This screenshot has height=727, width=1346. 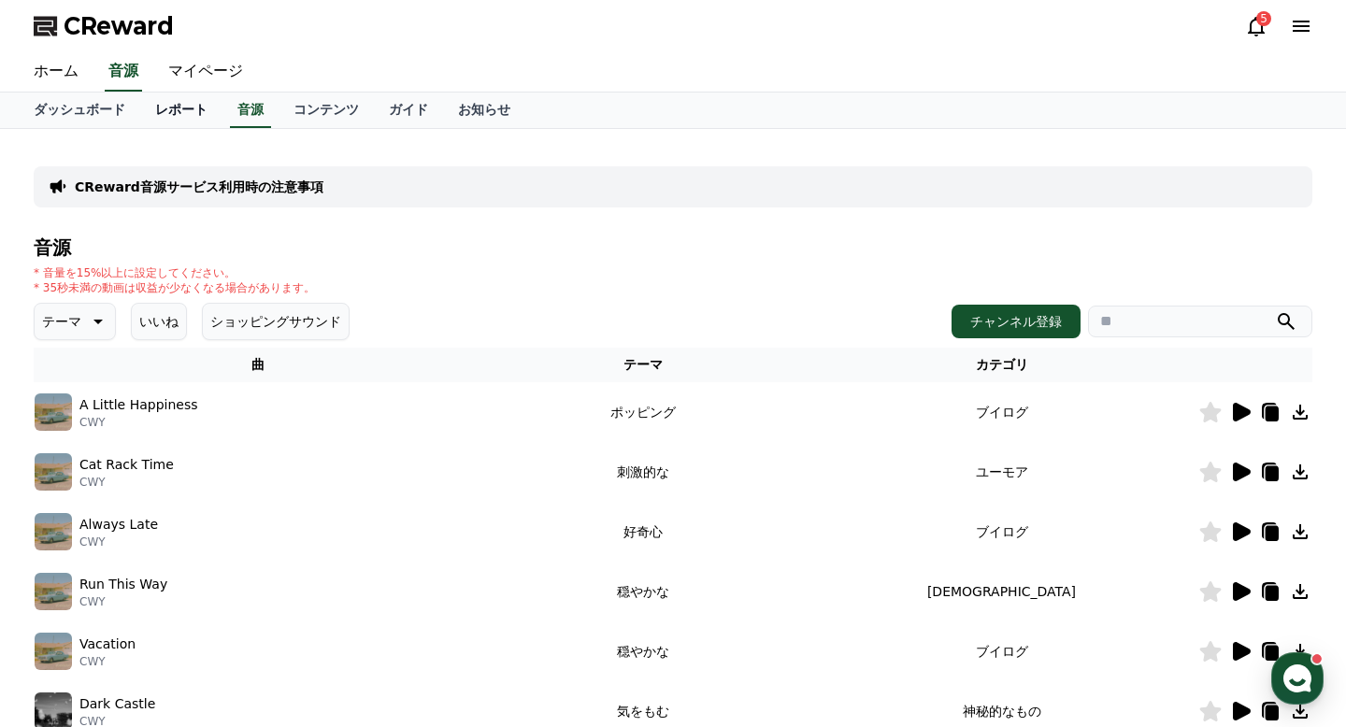 I want to click on a: コンテンツ, so click(x=326, y=110).